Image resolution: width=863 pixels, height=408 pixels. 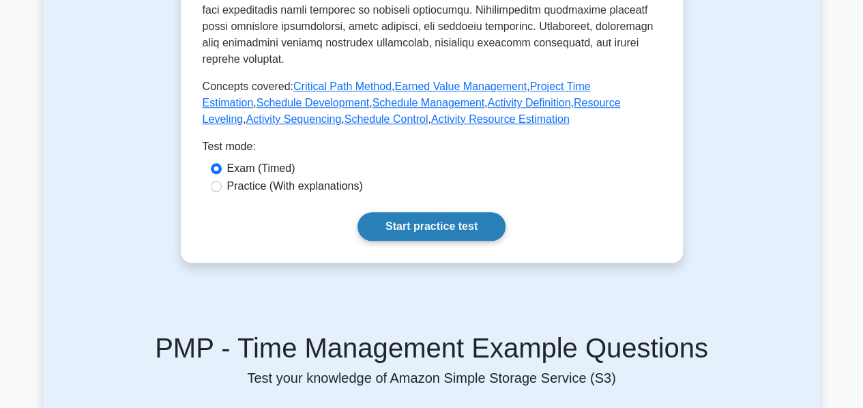 I want to click on a: Schedule Management, so click(x=428, y=102).